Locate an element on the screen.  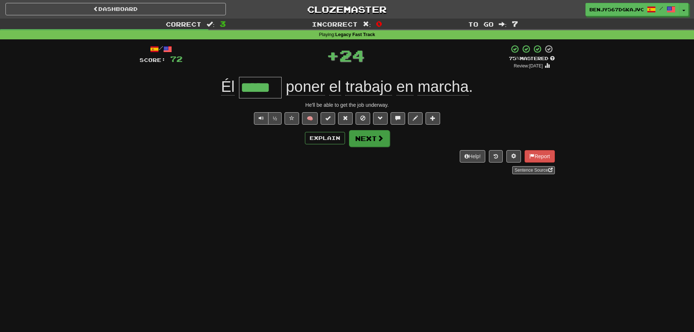
span: To go is located at coordinates (481, 24).